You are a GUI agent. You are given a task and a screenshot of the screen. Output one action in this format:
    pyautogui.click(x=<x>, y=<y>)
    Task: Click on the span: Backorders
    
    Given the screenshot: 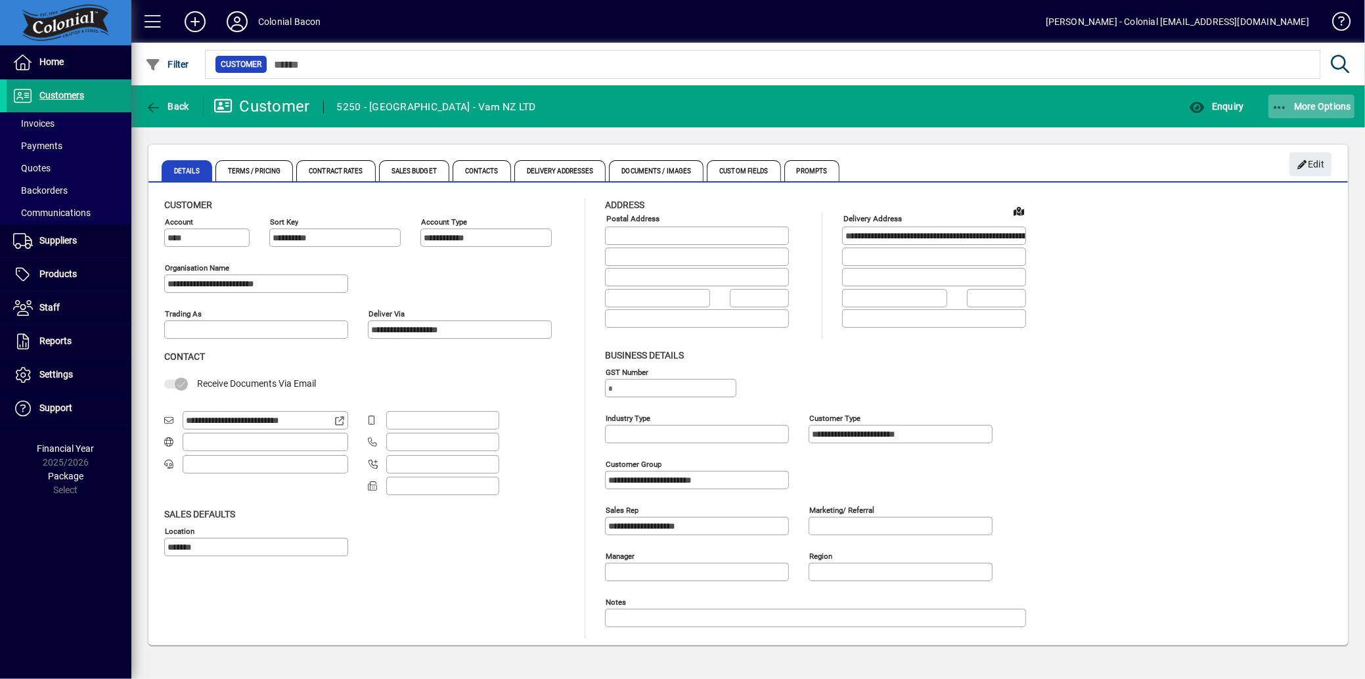 What is the action you would take?
    pyautogui.click(x=40, y=190)
    